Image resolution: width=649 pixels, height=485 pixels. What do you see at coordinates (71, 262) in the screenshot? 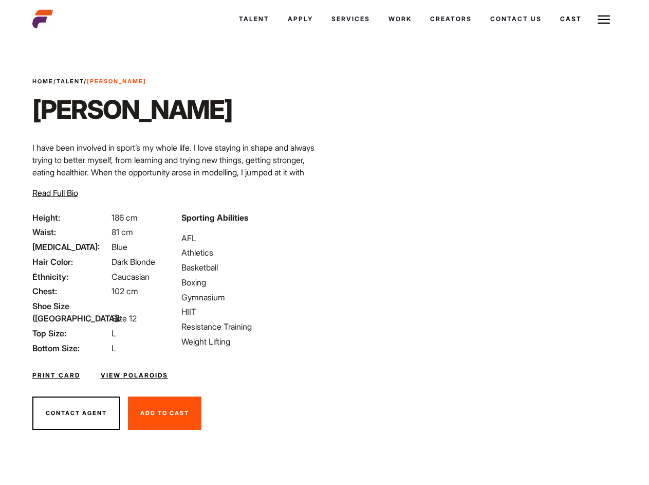
I see `span: Hair Color:` at bounding box center [71, 262].